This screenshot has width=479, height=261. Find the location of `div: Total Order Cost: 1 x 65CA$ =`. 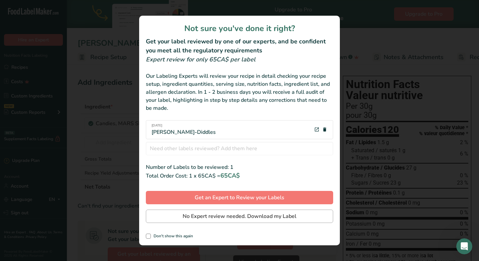

div: Total Order Cost: 1 x 65CA$ = is located at coordinates (239, 176).